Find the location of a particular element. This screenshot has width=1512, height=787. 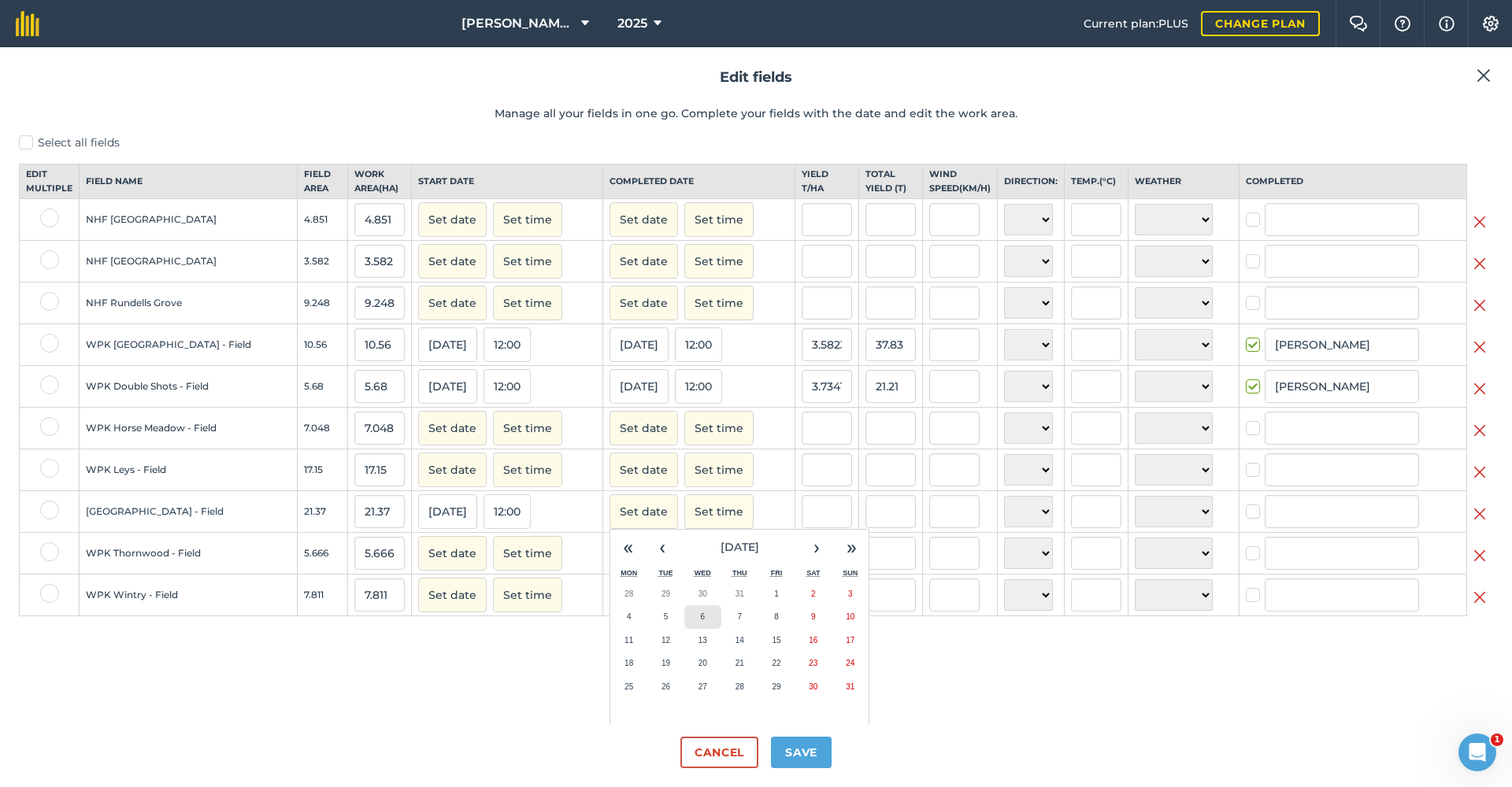

abbr: August 11, 2025 is located at coordinates (628, 640).